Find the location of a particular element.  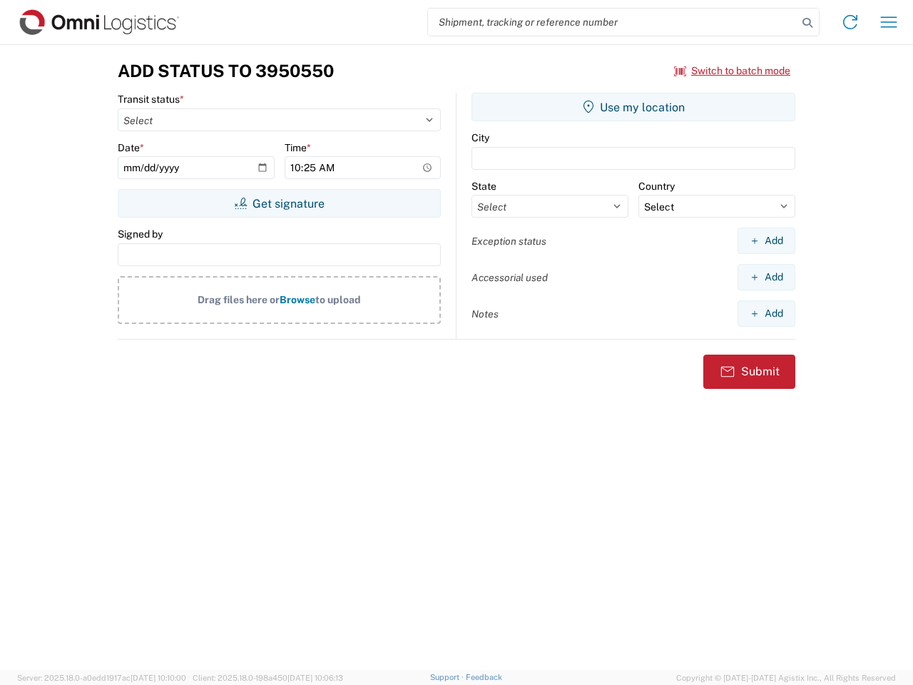

label: City is located at coordinates (480, 138).